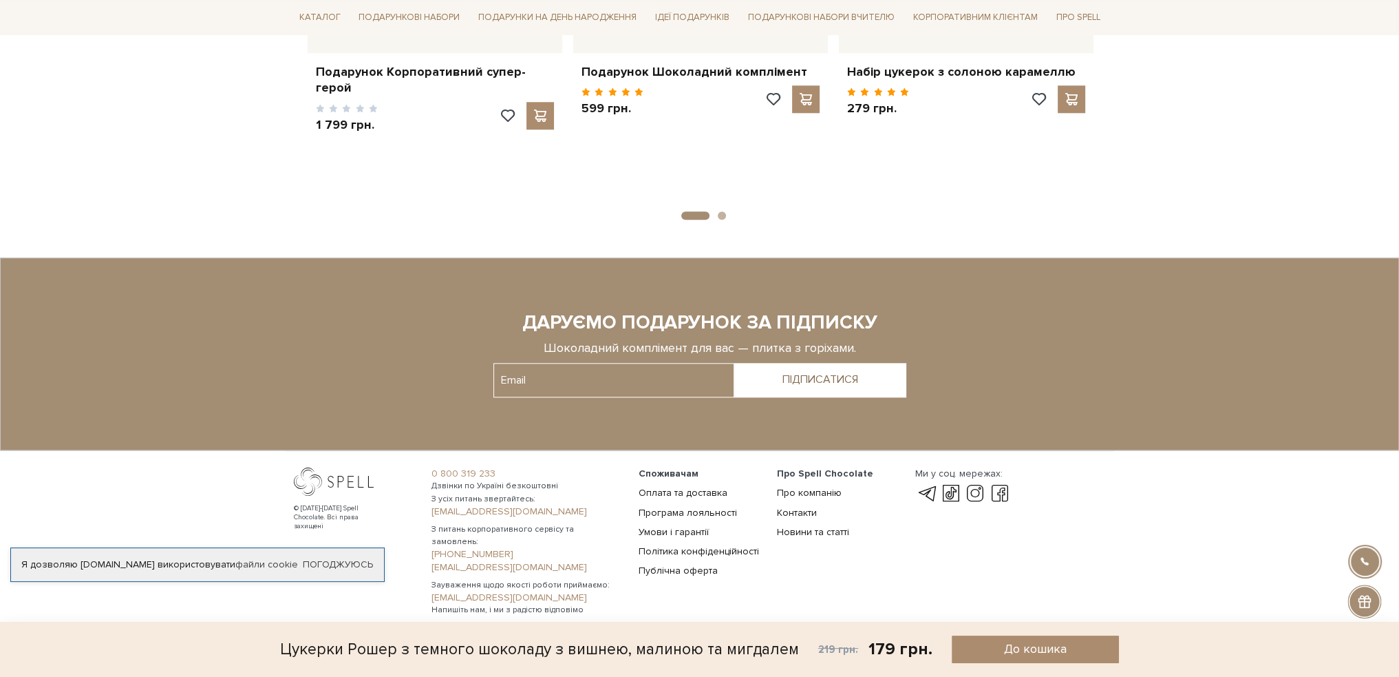  What do you see at coordinates (1078, 17) in the screenshot?
I see `a: Про Spell` at bounding box center [1078, 17].